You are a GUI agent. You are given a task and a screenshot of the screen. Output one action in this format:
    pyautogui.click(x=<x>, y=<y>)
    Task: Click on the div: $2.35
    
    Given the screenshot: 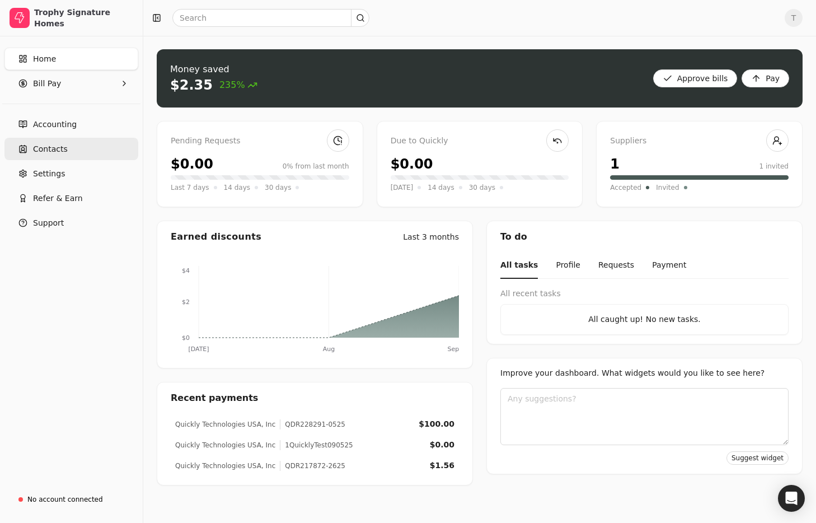 What is the action you would take?
    pyautogui.click(x=192, y=85)
    